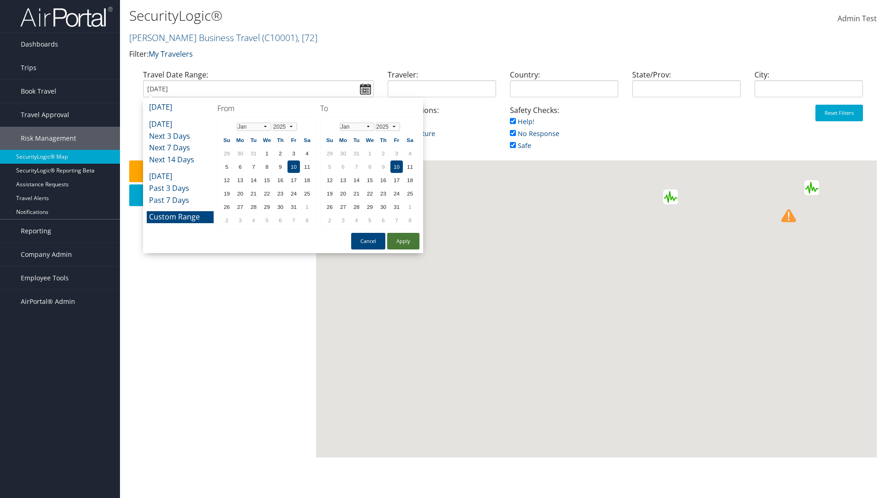 The image size is (886, 498). What do you see at coordinates (46, 255) in the screenshot?
I see `span: Company Admin` at bounding box center [46, 255].